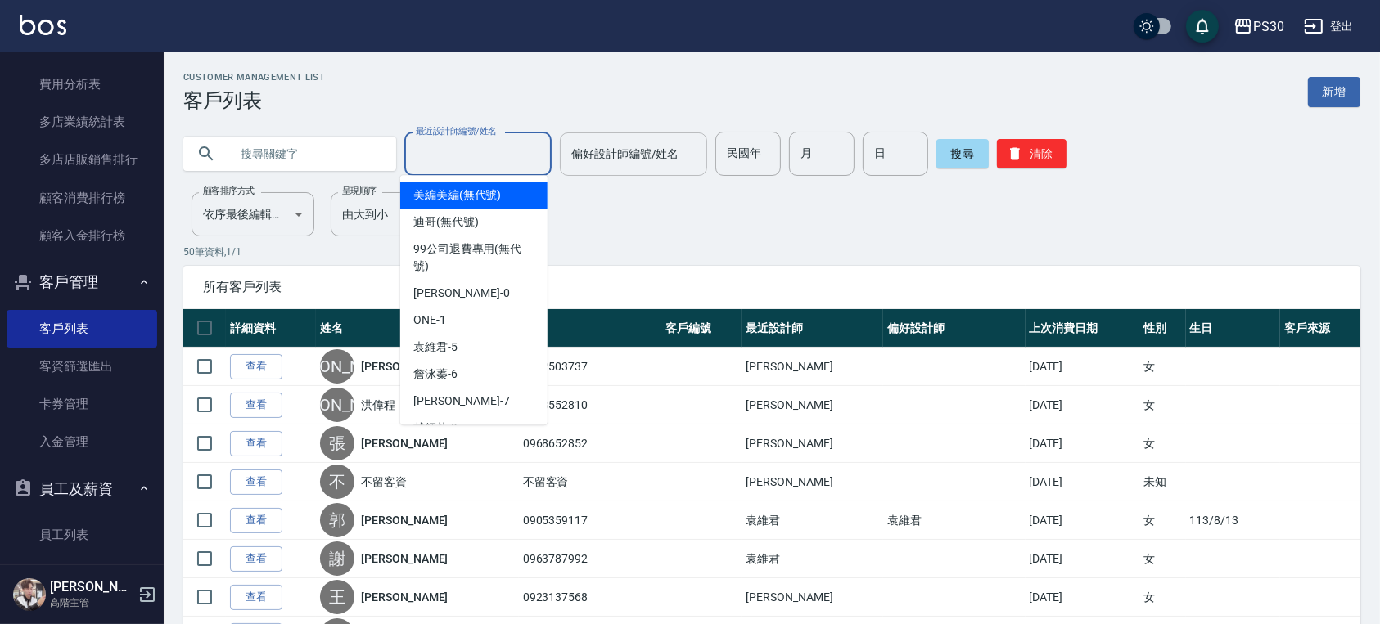 This screenshot has height=624, width=1380. Describe the element at coordinates (337, 597) in the screenshot. I see `div: 王` at that location.